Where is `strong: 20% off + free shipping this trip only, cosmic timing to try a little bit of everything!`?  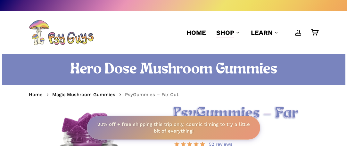
strong: 20% off + free shipping this trip only, cosmic timing to try a little bit of everything! is located at coordinates (174, 128).